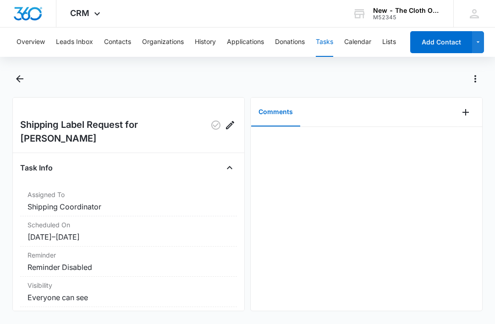  What do you see at coordinates (128, 255) in the screenshot?
I see `dt: Reminder` at bounding box center [128, 255].